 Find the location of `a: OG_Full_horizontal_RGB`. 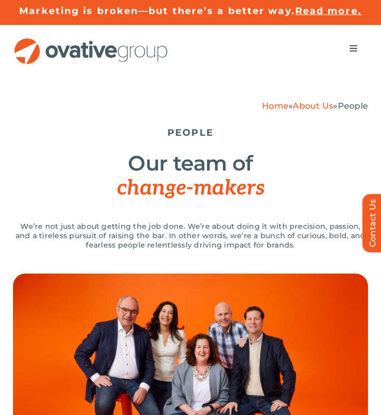

a: OG_Full_horizontal_RGB is located at coordinates (91, 42).